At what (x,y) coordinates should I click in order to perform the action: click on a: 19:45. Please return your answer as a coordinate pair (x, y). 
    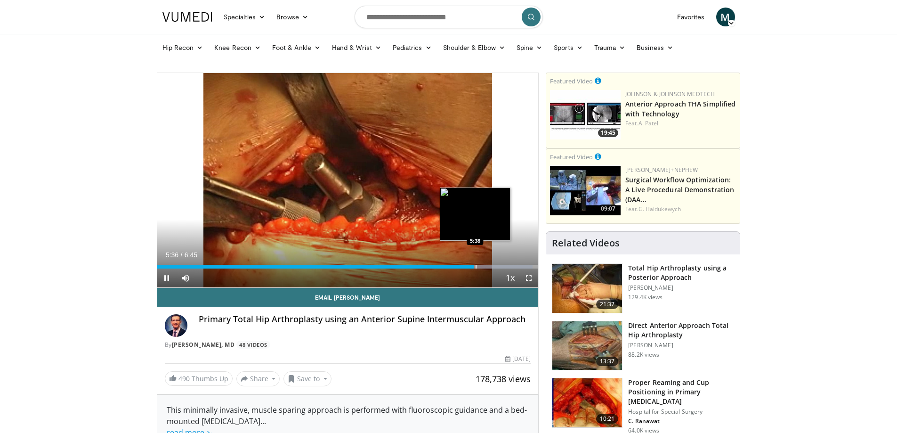
    Looking at the image, I should click on (585, 114).